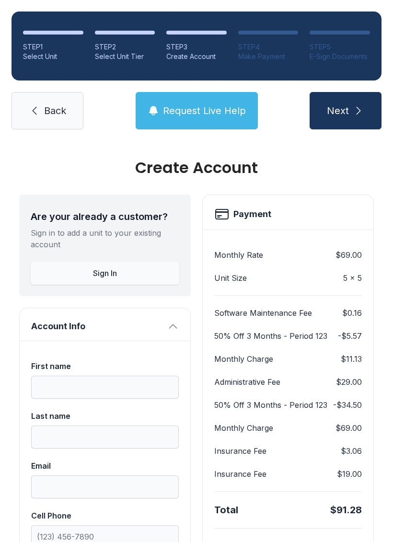  I want to click on dd: $3.06, so click(351, 451).